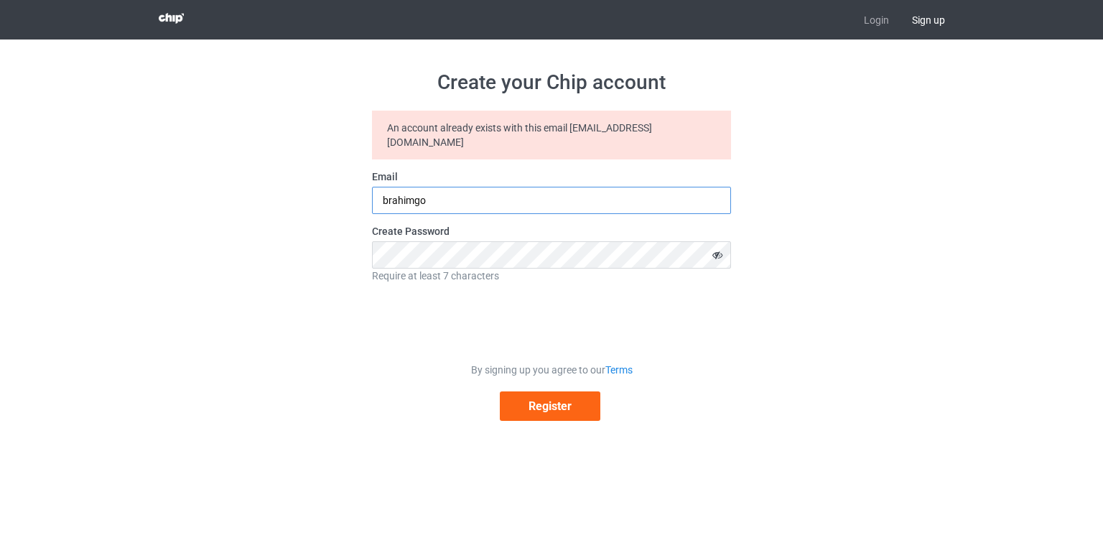 This screenshot has height=548, width=1103. I want to click on div: Require at least 7 characters, so click(551, 276).